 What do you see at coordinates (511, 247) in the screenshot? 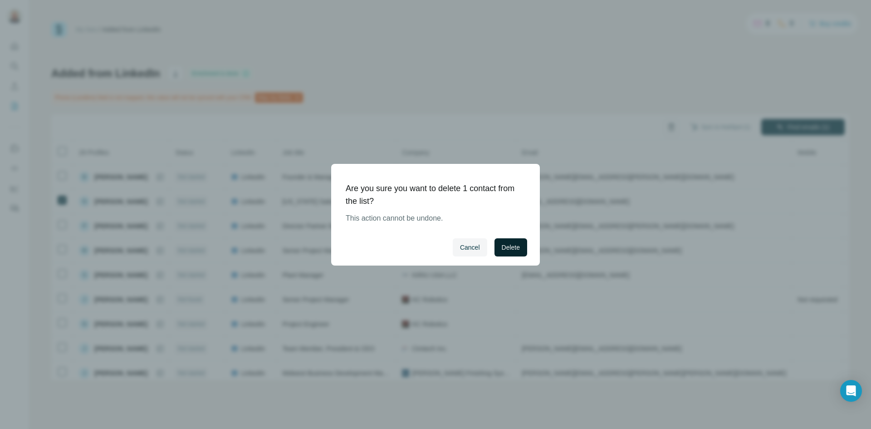
I see `span: Delete` at bounding box center [511, 247].